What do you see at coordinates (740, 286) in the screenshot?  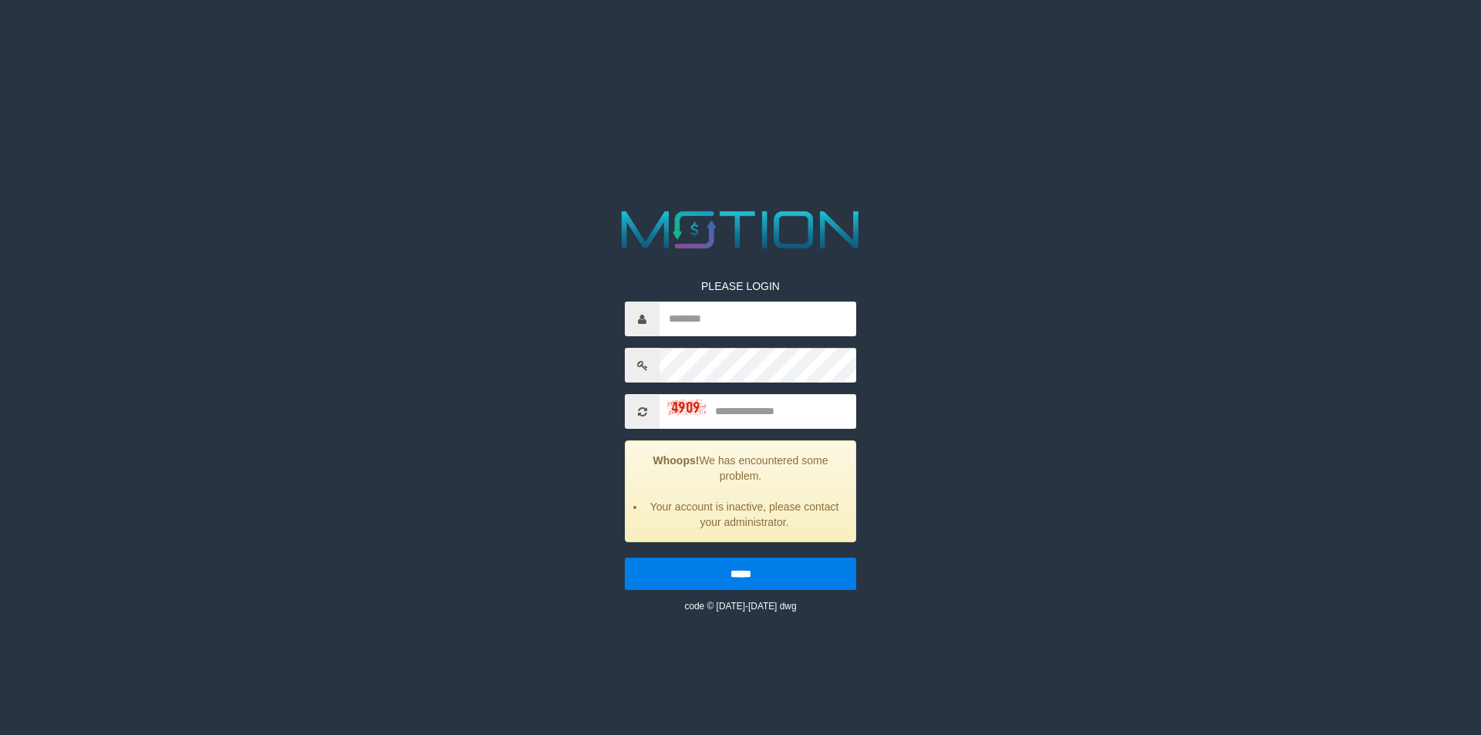 I see `p: PLEASE LOGIN` at bounding box center [740, 286].